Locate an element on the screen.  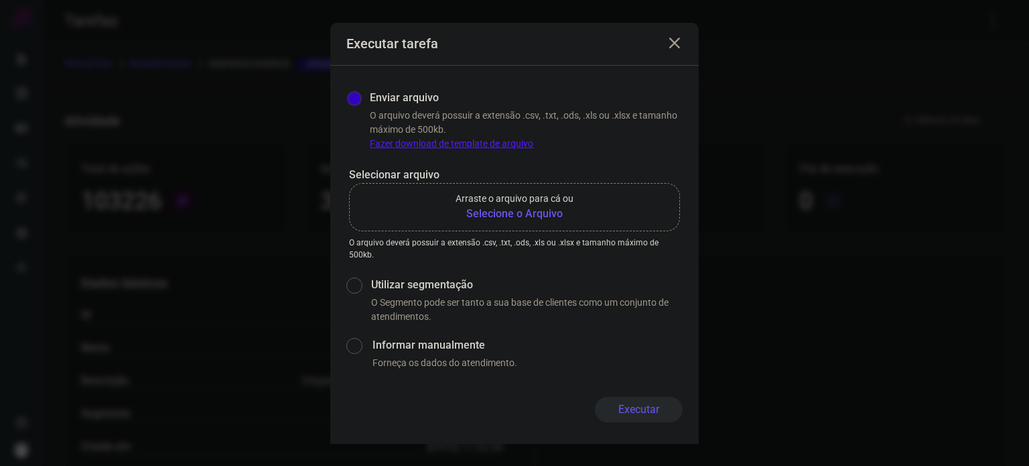
button: Executar is located at coordinates (638, 409).